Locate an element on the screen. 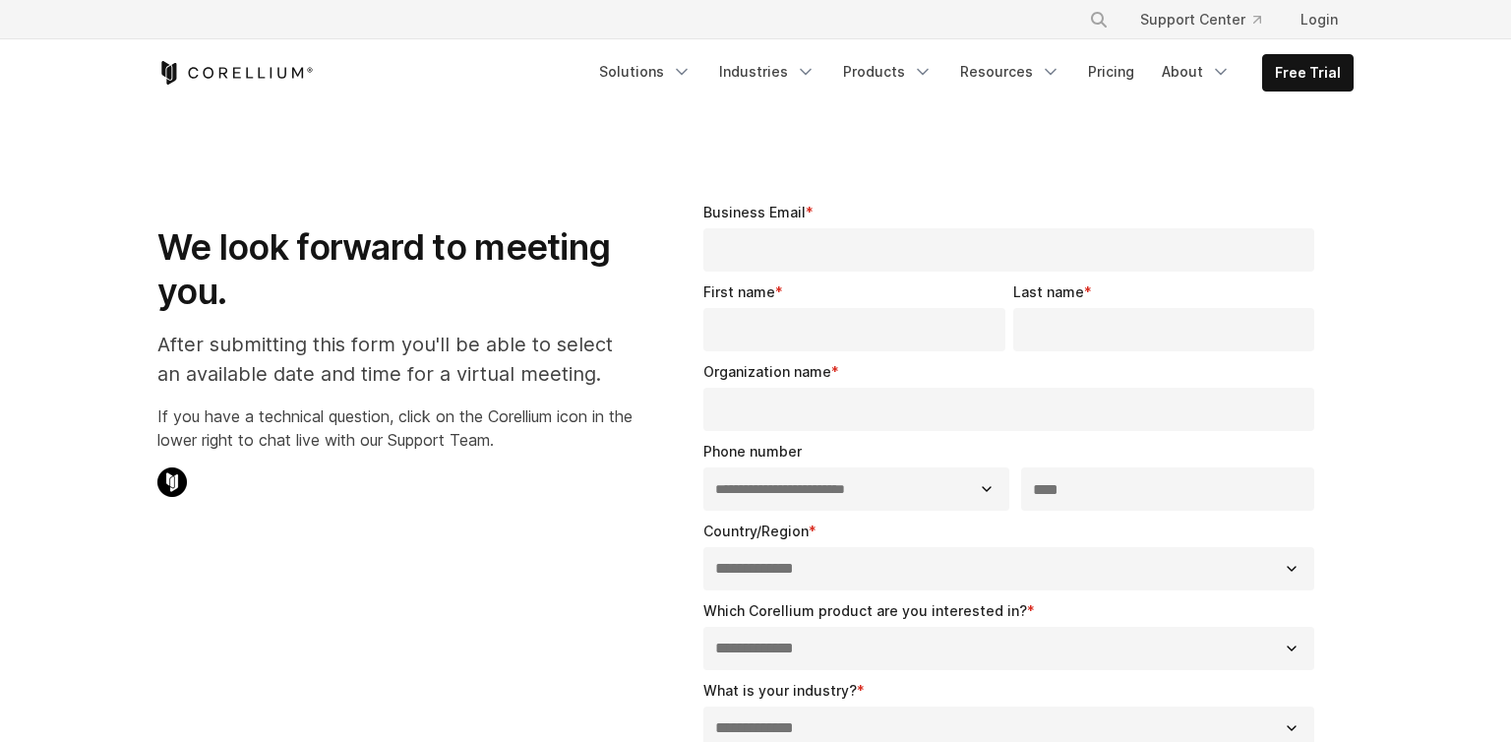 Image resolution: width=1511 pixels, height=742 pixels. a: Support Center is located at coordinates (1200, 20).